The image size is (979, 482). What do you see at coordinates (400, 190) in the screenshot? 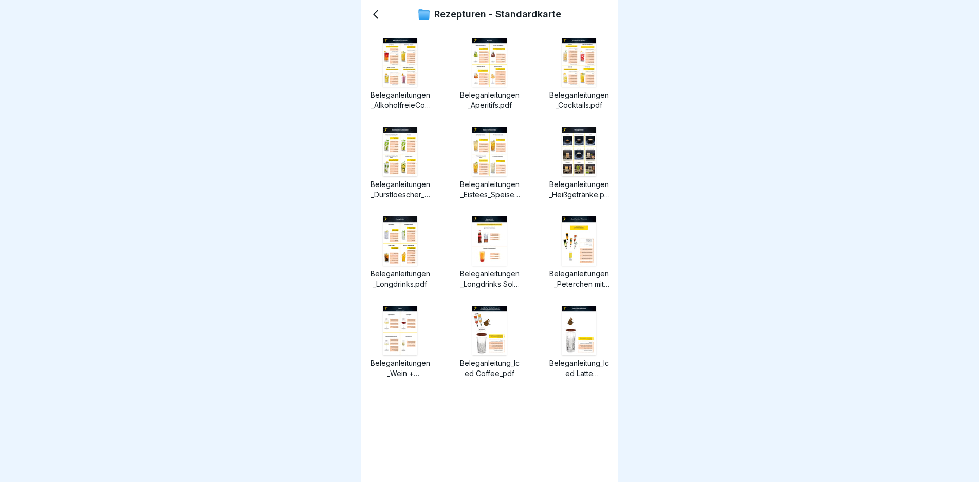
I see `p: Beleganleitungen_Durstloescher_Speisekarte2025.pdf` at bounding box center [400, 190].